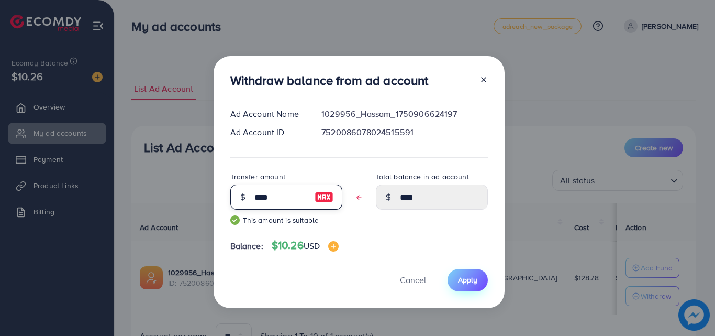 Image resolution: width=715 pixels, height=336 pixels. Describe the element at coordinates (468, 280) in the screenshot. I see `span: Apply` at that location.